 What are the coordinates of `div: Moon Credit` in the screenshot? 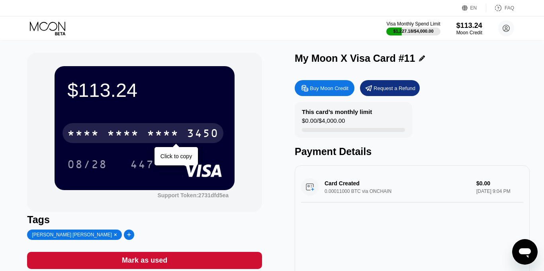 It's located at (469, 33).